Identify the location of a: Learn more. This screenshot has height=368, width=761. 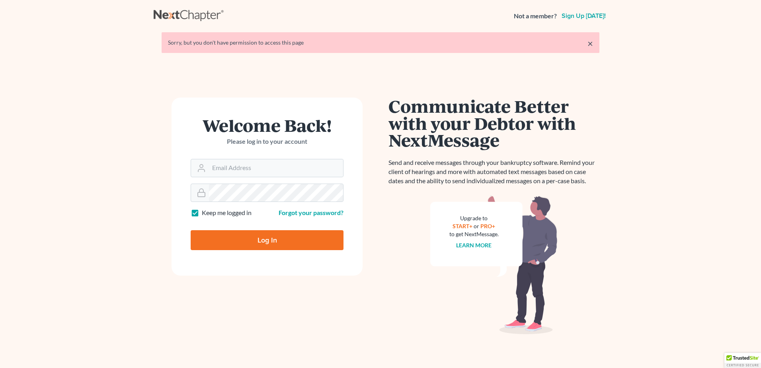
(474, 245).